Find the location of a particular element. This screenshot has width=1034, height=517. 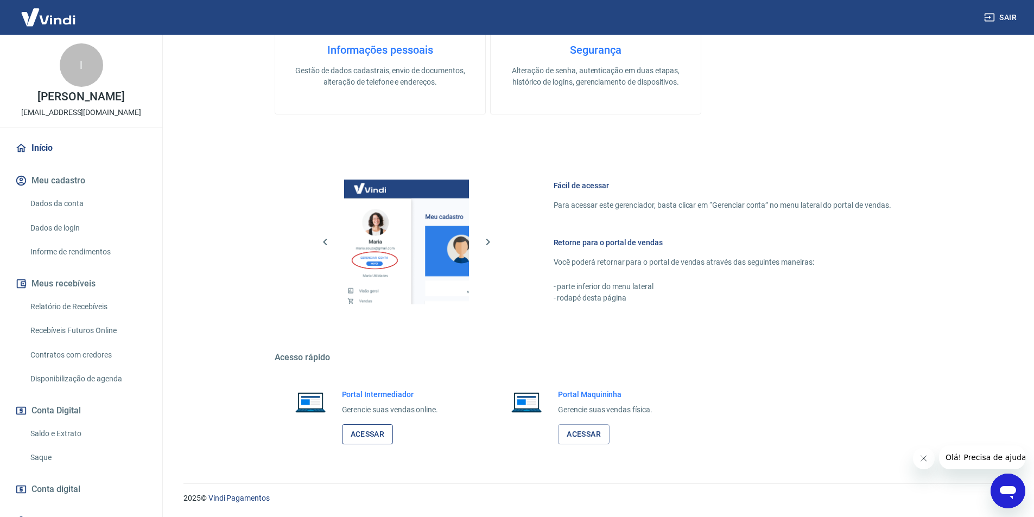

a: Recebíveis Futuros Online is located at coordinates (87, 330).